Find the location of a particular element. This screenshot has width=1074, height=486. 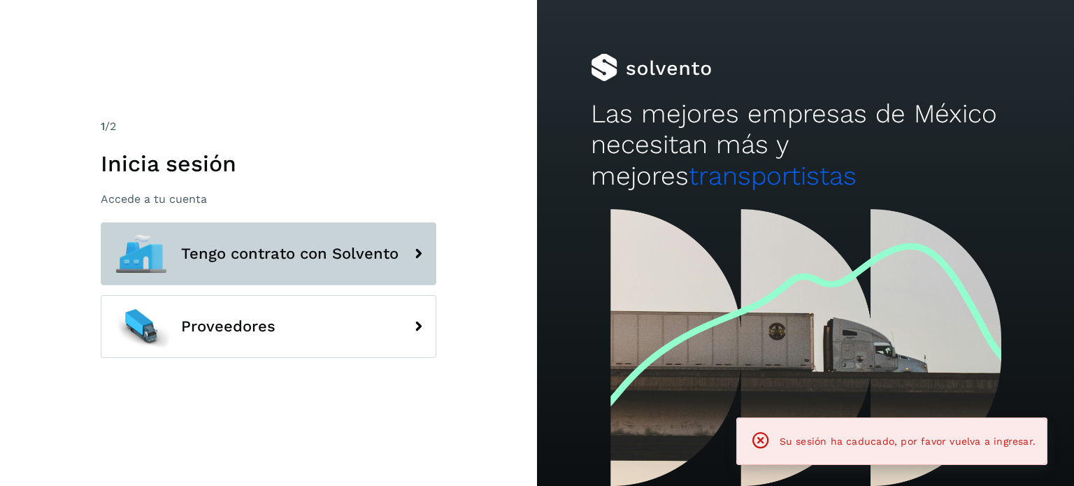

h1: Inicia sesión is located at coordinates (268, 164).